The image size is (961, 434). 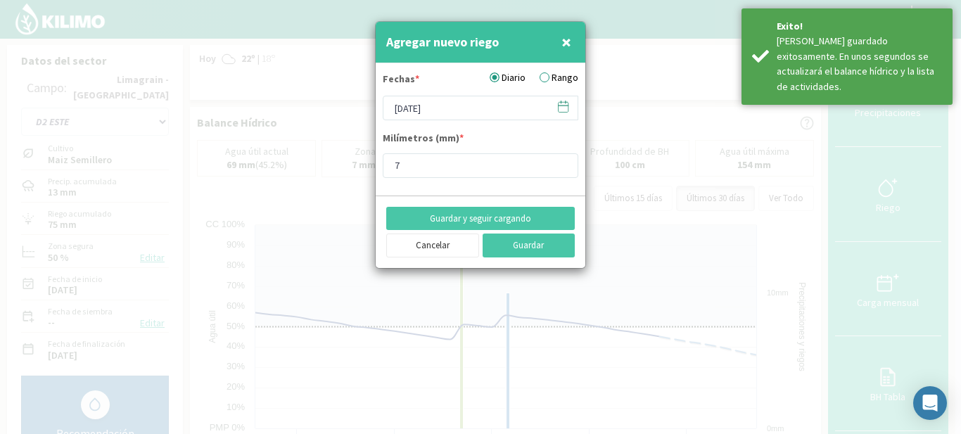 What do you see at coordinates (859, 64) in the screenshot?
I see `div: Riego guardado exitosamente. En unos segundos se actualizará el balance hídrico y la lista de act...` at bounding box center [859, 64].